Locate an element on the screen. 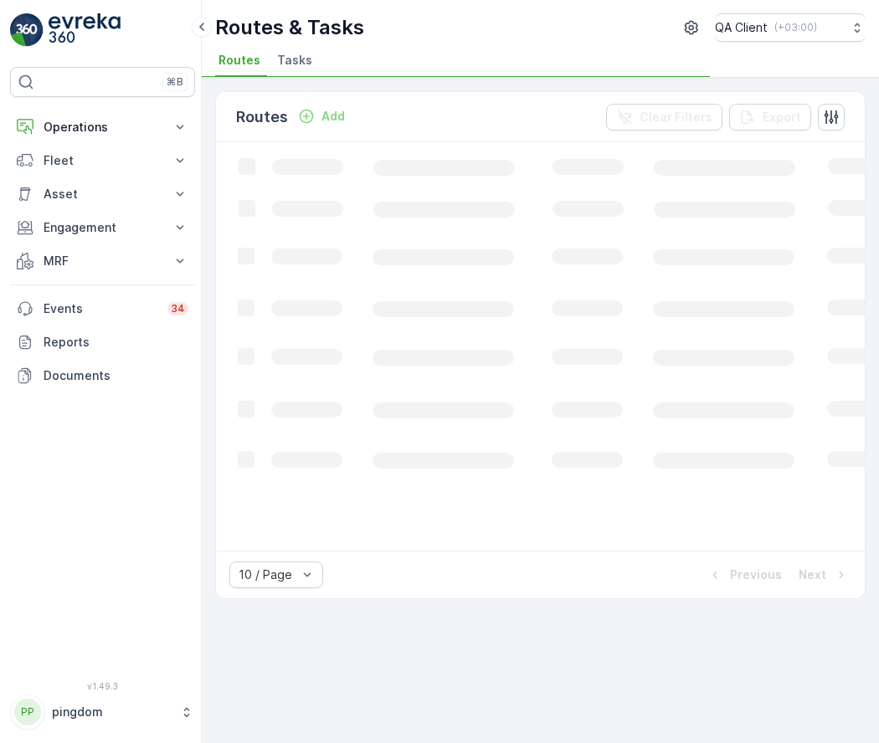 The height and width of the screenshot is (743, 879). p: pingdom is located at coordinates (111, 712).